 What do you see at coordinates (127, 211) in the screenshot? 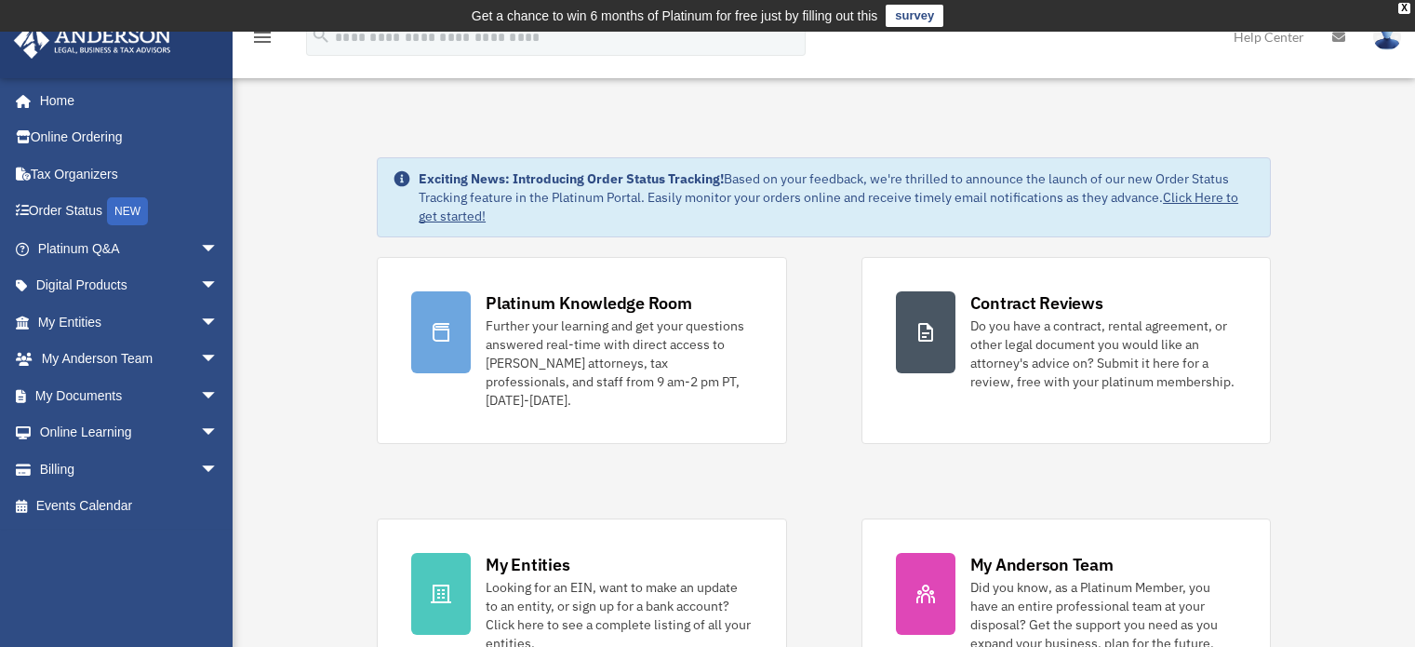
I see `div: NEW` at bounding box center [127, 211].